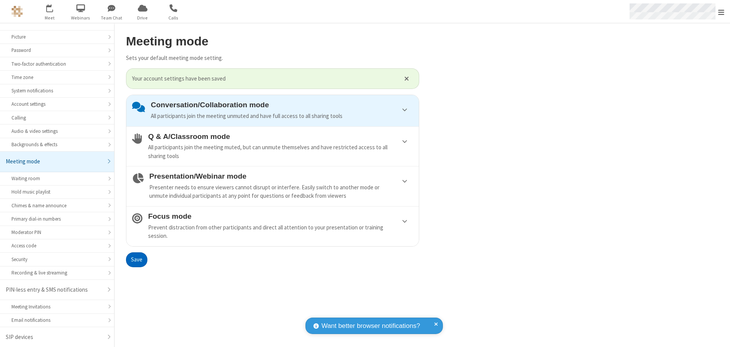 The image size is (730, 347). Describe the element at coordinates (281, 192) in the screenshot. I see `div: Presenter needs to ensure viewers cannot disrupt or interfere. Easily switch to another mode or u...` at that location.